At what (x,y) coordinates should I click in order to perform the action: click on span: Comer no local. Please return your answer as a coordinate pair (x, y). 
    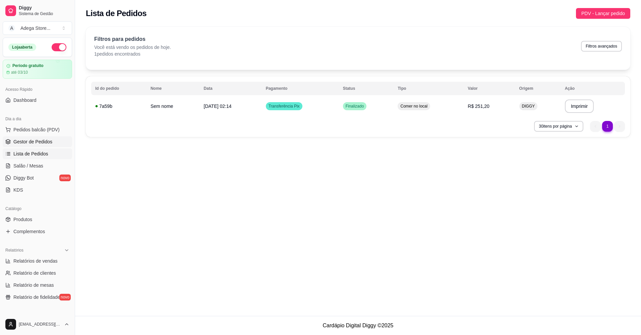
    Looking at the image, I should click on (414, 106).